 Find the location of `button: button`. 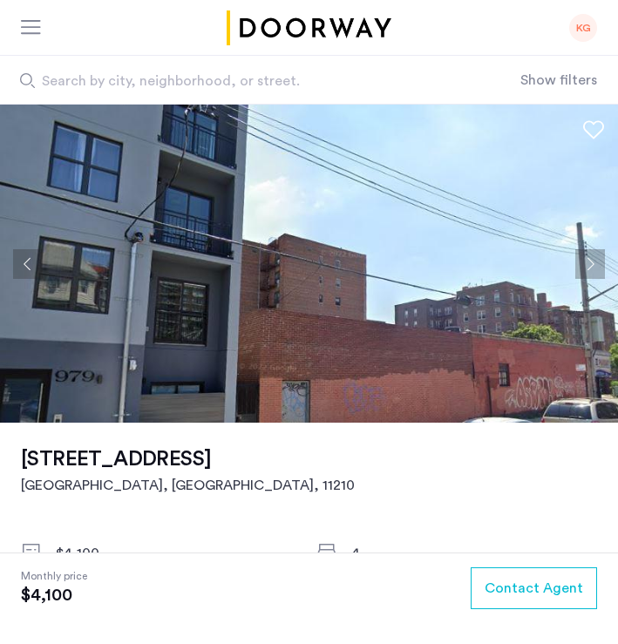

button: button is located at coordinates (533, 588).